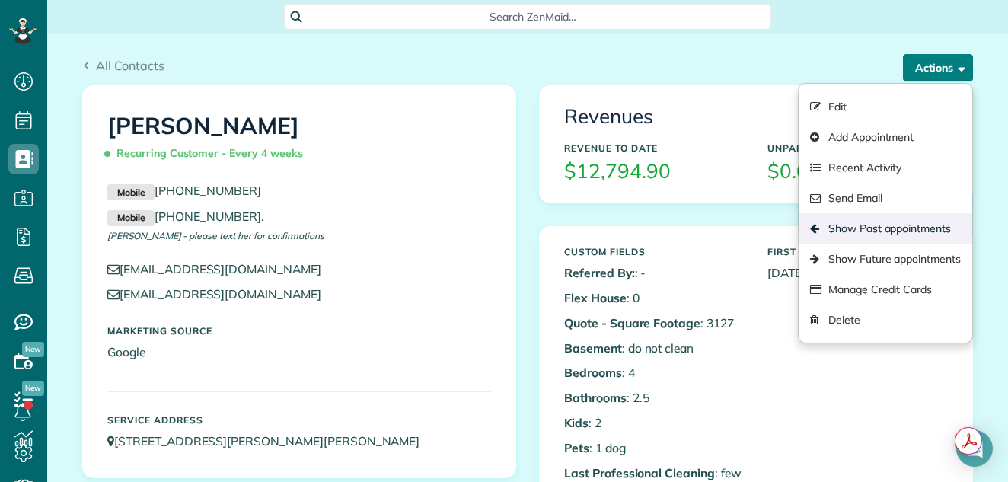  I want to click on b: Pets, so click(577, 448).